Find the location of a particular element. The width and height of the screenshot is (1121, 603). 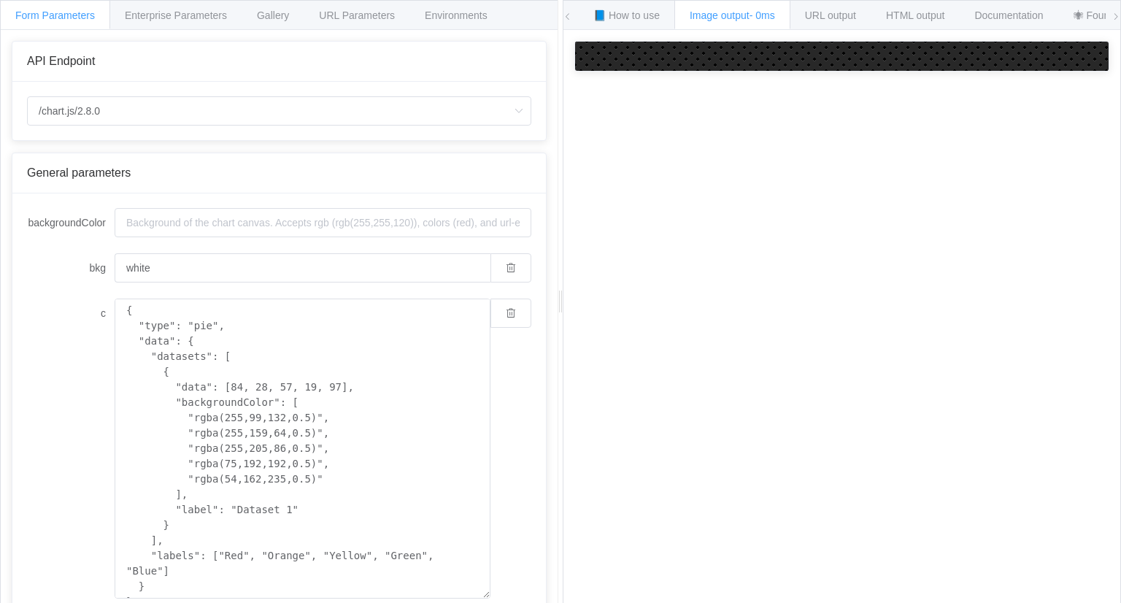

span: HTML output is located at coordinates (916, 15).